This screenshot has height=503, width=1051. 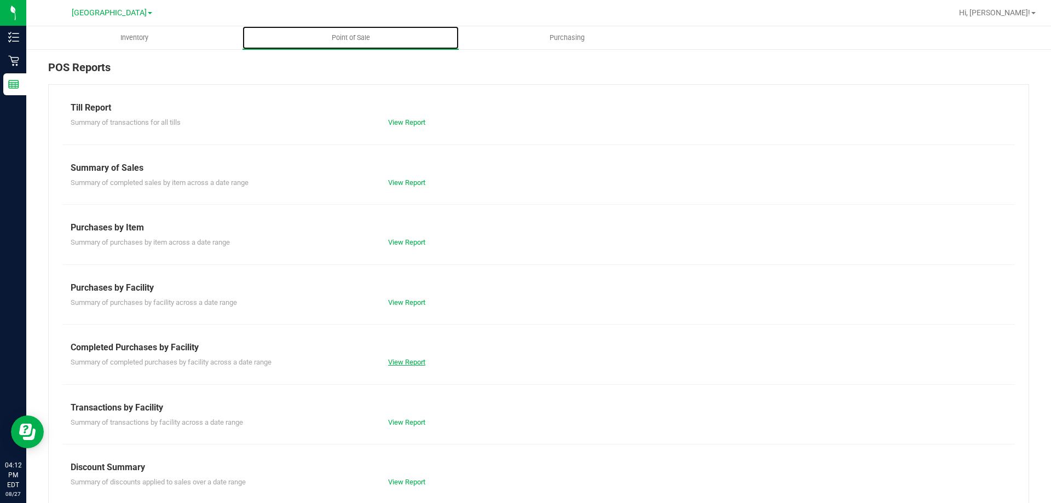 What do you see at coordinates (13, 475) in the screenshot?
I see `p: 04:12 PM EDT` at bounding box center [13, 475].